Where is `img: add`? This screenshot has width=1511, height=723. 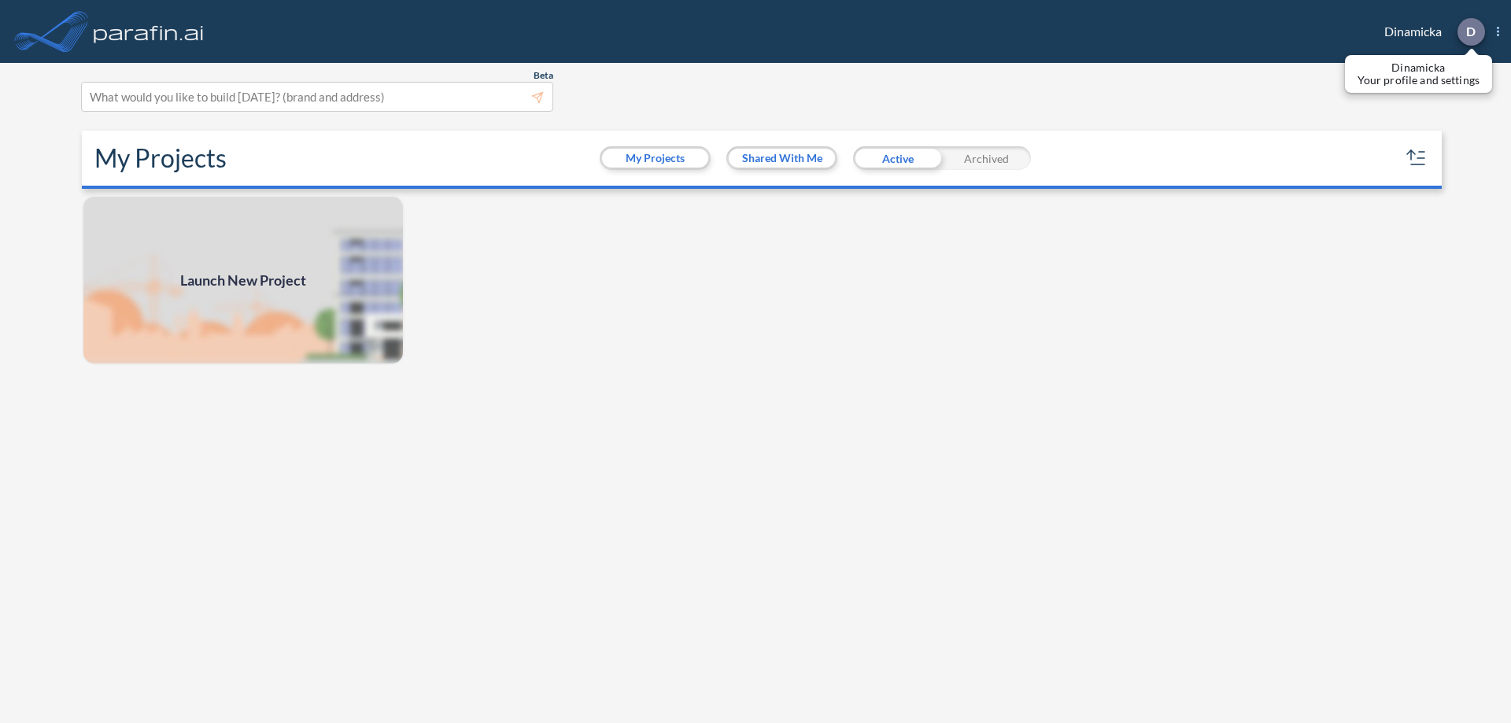 img: add is located at coordinates (243, 280).